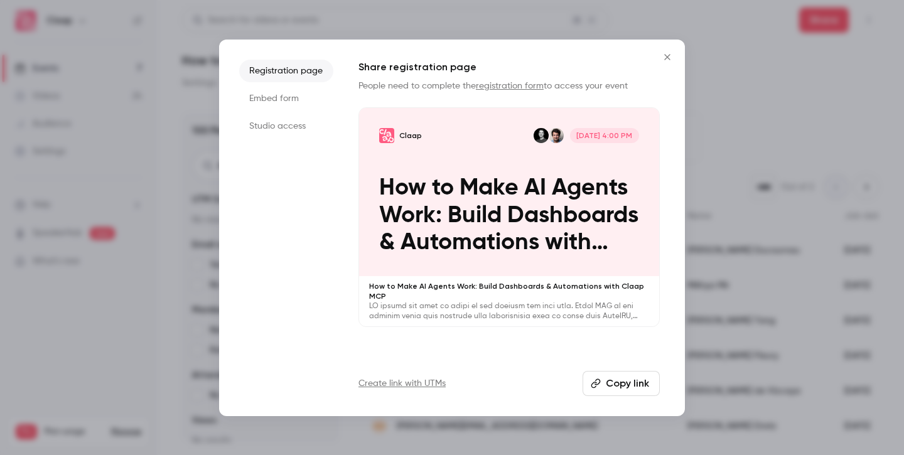 The width and height of the screenshot is (904, 455). I want to click on button: Copy link, so click(621, 384).